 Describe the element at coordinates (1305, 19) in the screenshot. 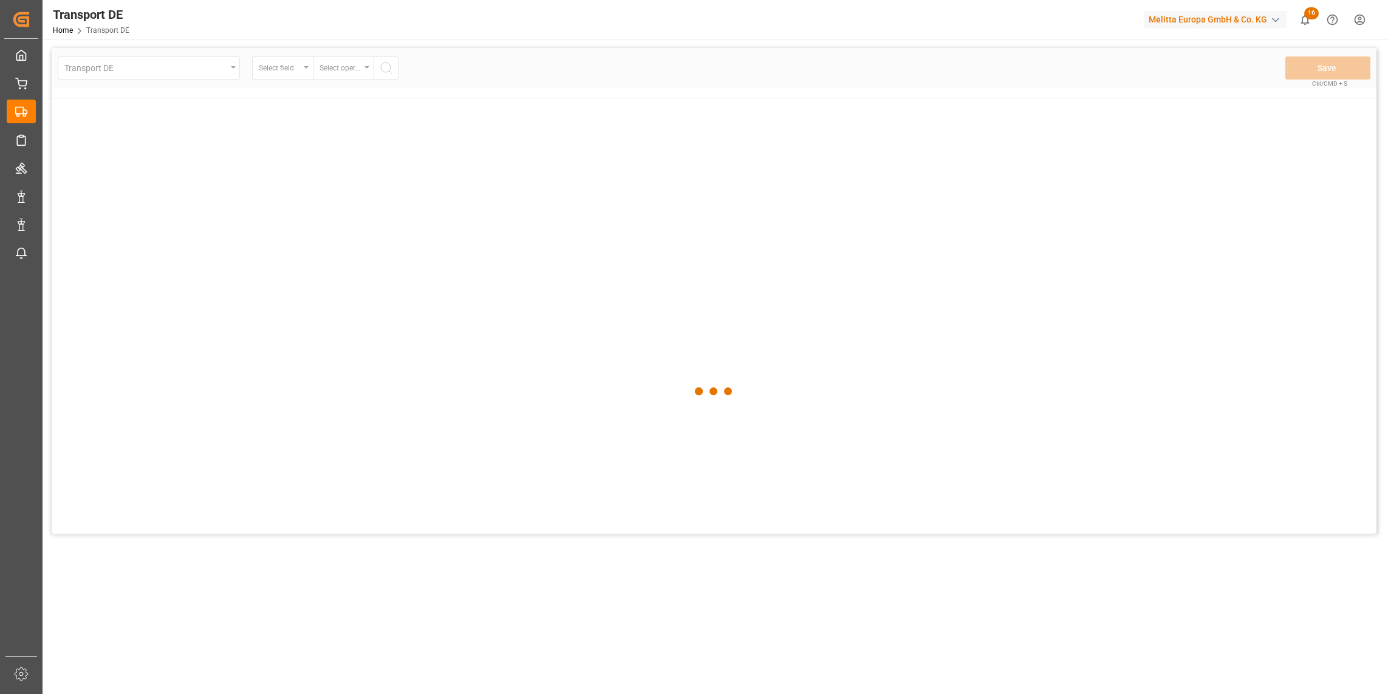

I see `button: show 16 new notifications` at that location.